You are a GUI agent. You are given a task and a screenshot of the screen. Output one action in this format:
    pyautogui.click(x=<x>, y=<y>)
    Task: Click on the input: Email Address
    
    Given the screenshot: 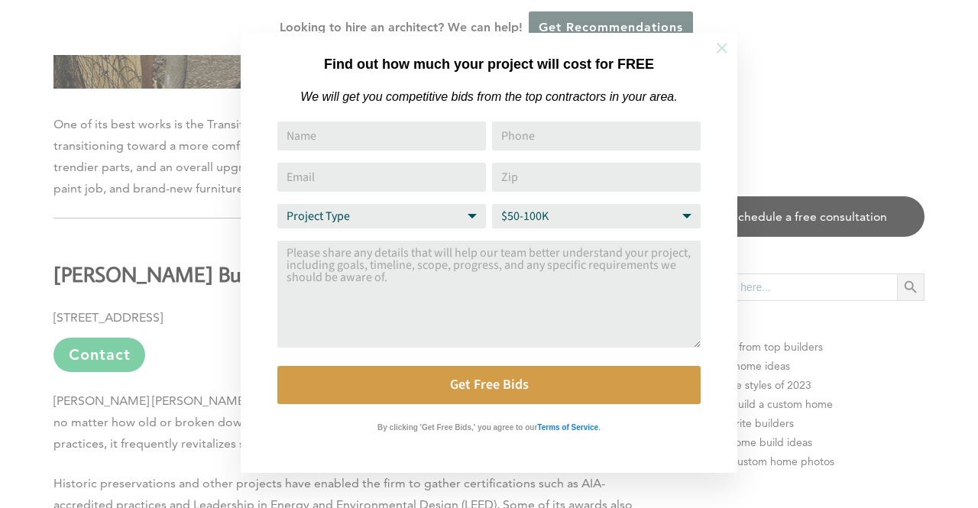 What is the action you would take?
    pyautogui.click(x=381, y=177)
    